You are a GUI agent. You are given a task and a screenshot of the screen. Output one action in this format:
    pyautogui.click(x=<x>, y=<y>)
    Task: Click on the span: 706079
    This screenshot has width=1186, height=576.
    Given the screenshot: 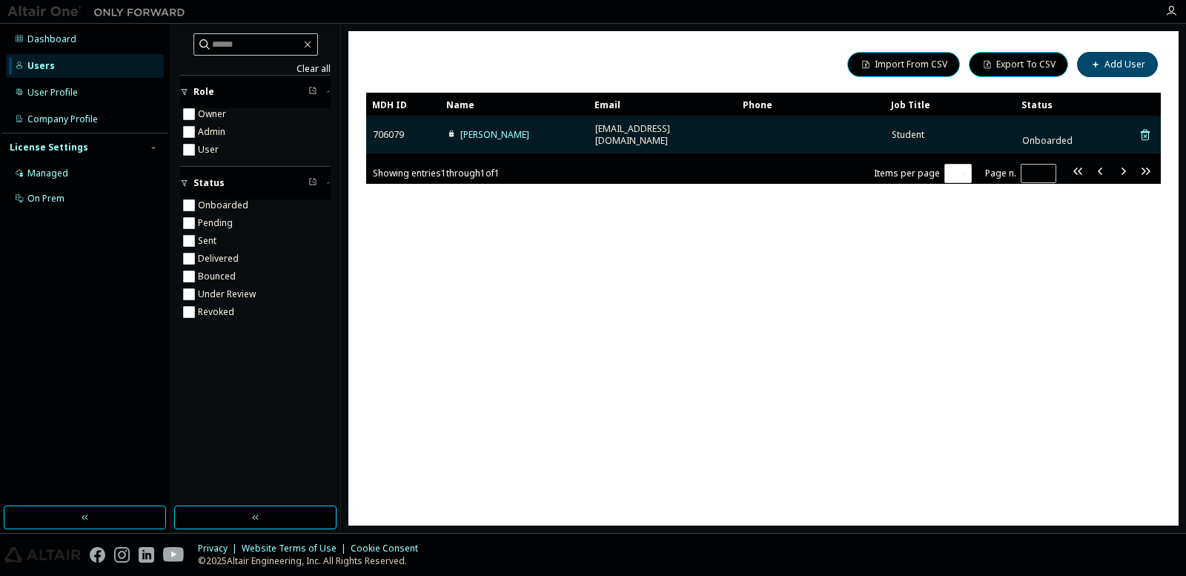 What is the action you would take?
    pyautogui.click(x=388, y=135)
    